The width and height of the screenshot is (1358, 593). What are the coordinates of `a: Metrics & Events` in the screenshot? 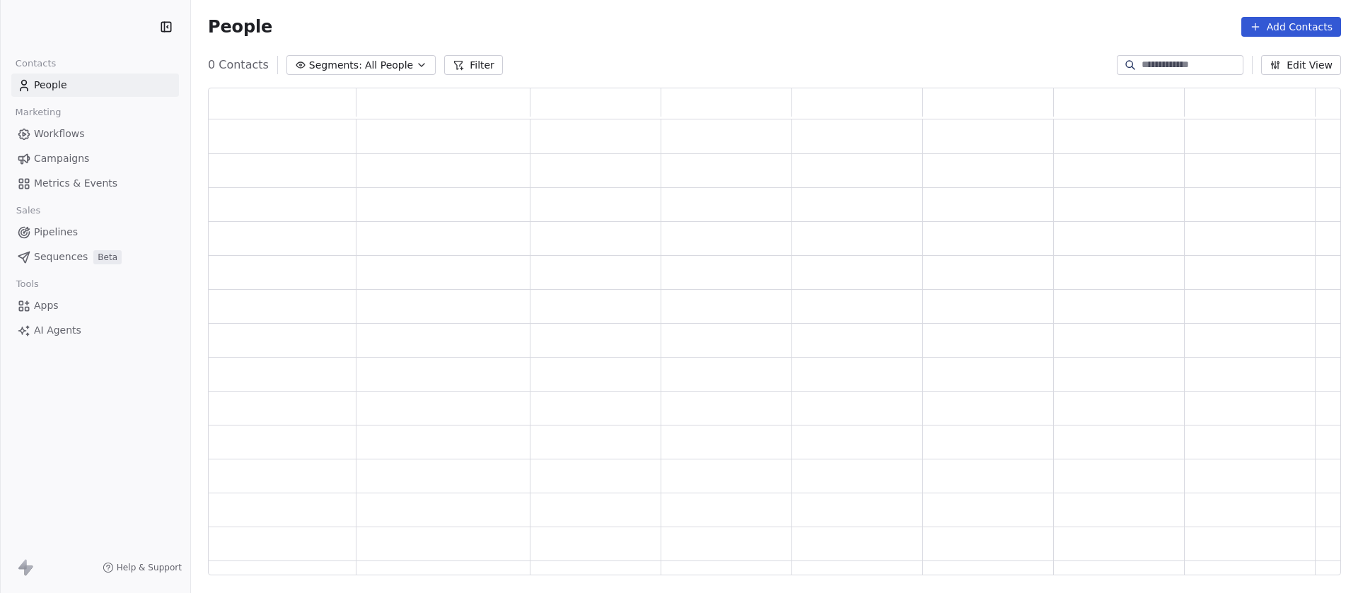 It's located at (95, 183).